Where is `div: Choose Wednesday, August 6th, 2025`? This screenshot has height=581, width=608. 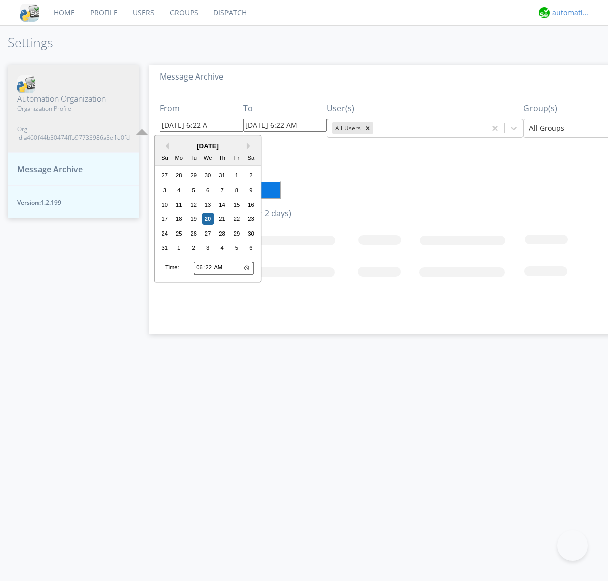
div: Choose Wednesday, August 6th, 2025 is located at coordinates (208, 191).